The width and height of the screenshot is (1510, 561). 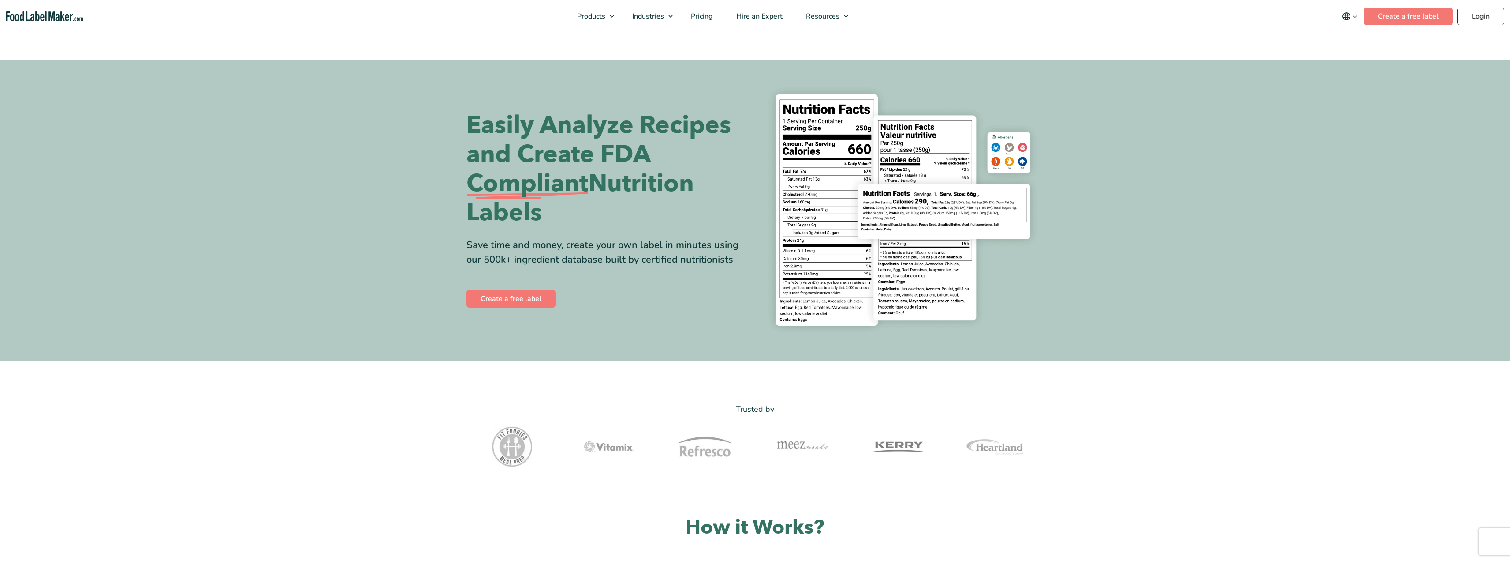 I want to click on span: Compliant, so click(x=527, y=183).